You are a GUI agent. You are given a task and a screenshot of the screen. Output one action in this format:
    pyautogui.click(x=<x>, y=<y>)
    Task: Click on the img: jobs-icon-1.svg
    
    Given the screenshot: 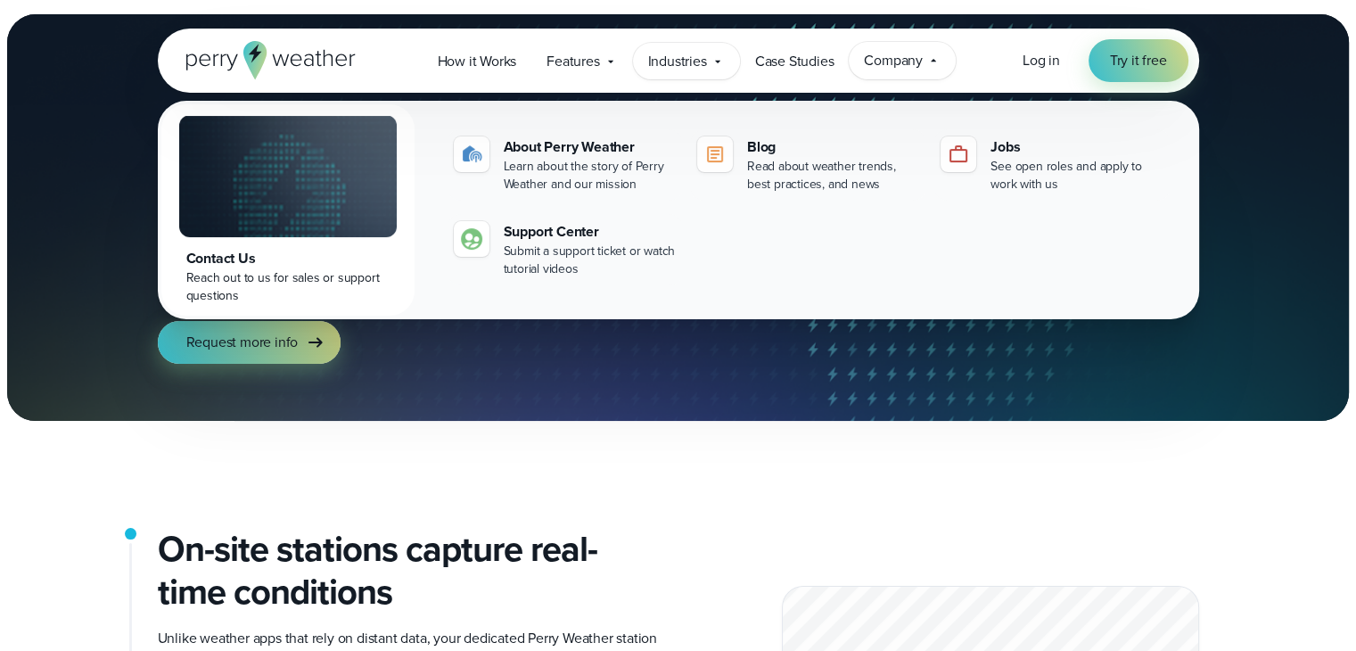 What is the action you would take?
    pyautogui.click(x=959, y=154)
    